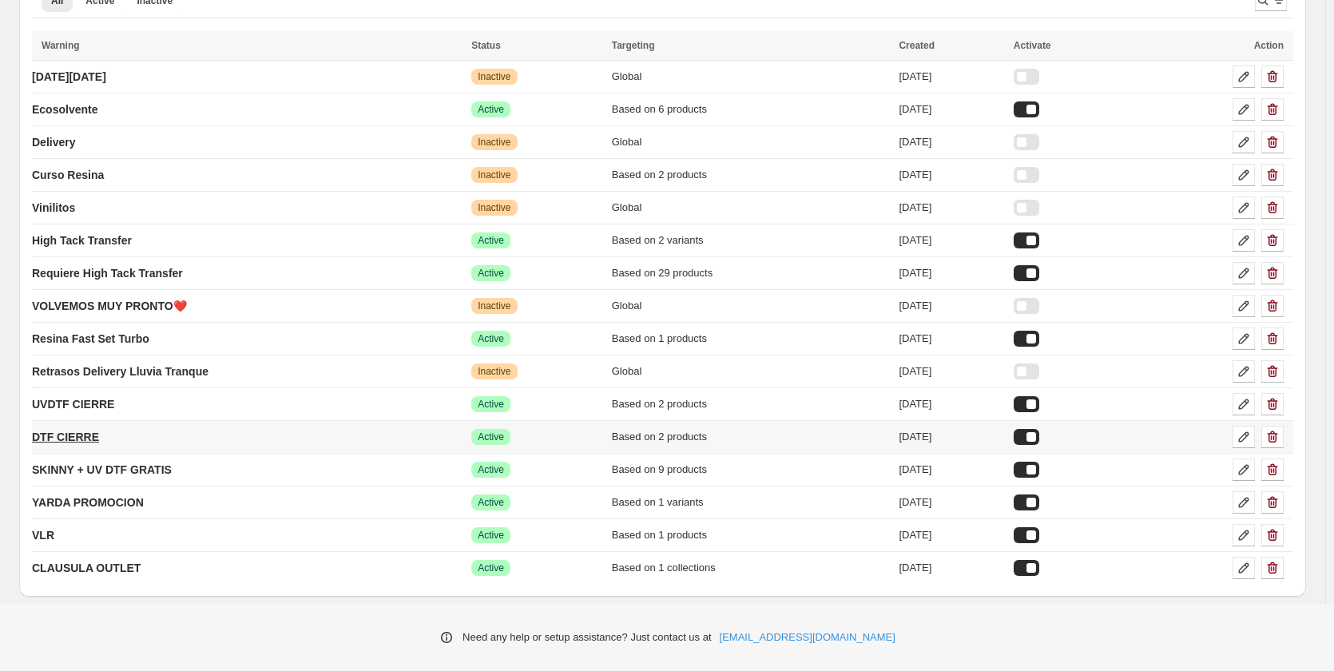  I want to click on p: SKINNY + UV DTF GRATIS, so click(101, 470).